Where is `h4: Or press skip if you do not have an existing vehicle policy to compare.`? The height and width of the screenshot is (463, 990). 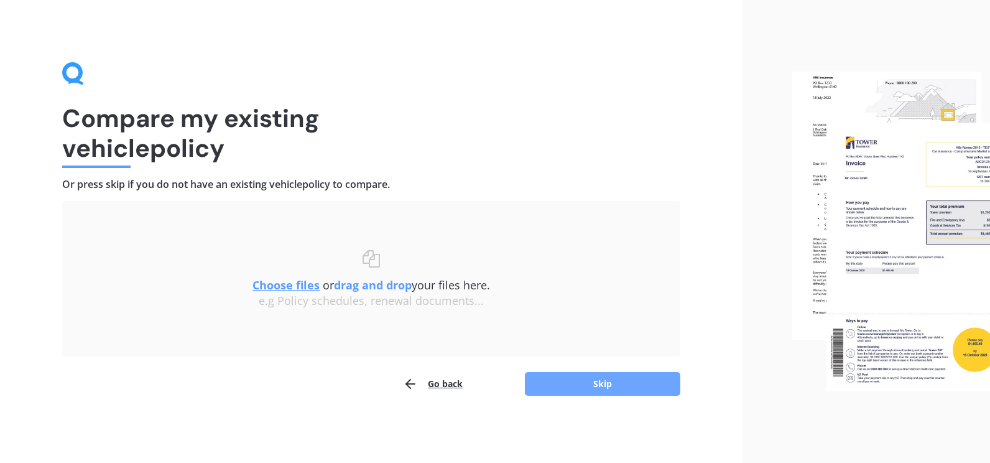 h4: Or press skip if you do not have an existing vehicle policy to compare. is located at coordinates (371, 184).